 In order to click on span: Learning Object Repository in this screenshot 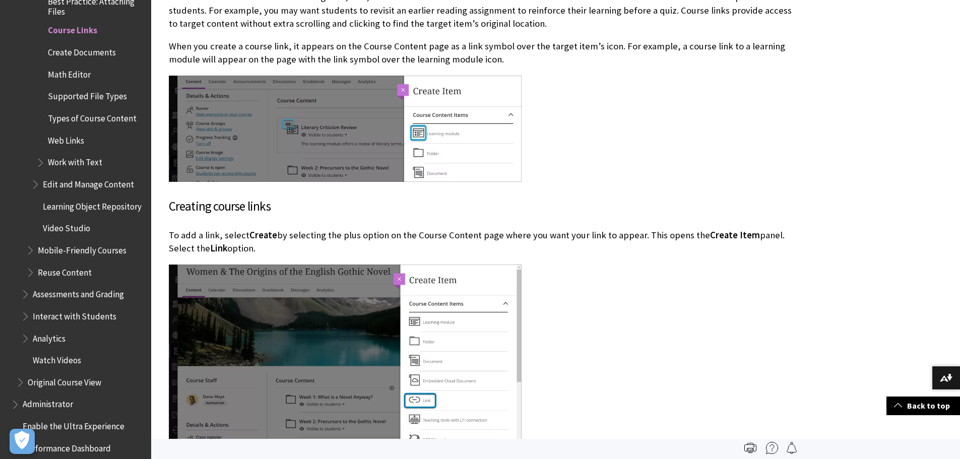, I will do `click(92, 205)`.